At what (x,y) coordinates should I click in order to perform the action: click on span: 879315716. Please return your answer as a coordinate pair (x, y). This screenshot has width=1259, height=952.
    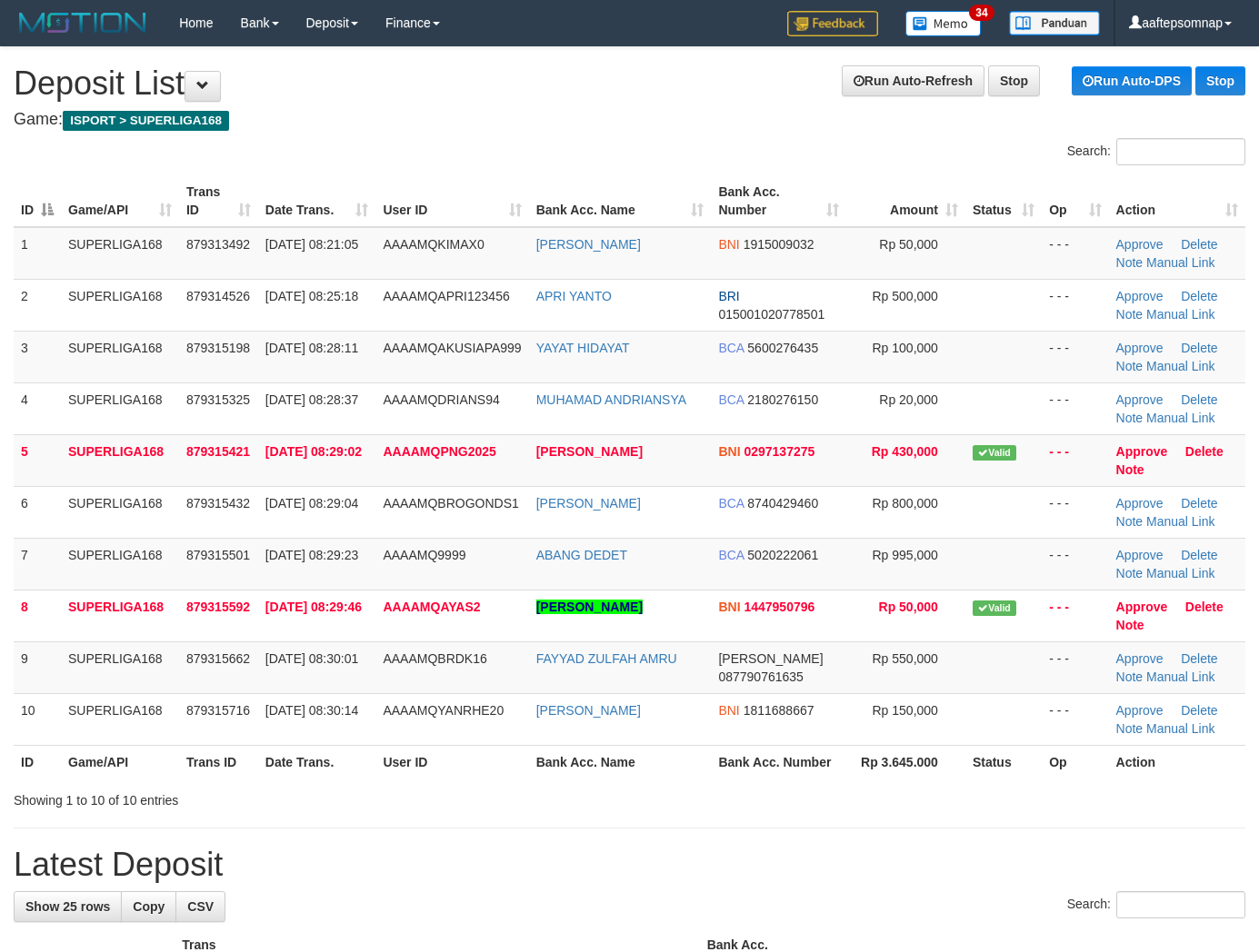
    Looking at the image, I should click on (218, 711).